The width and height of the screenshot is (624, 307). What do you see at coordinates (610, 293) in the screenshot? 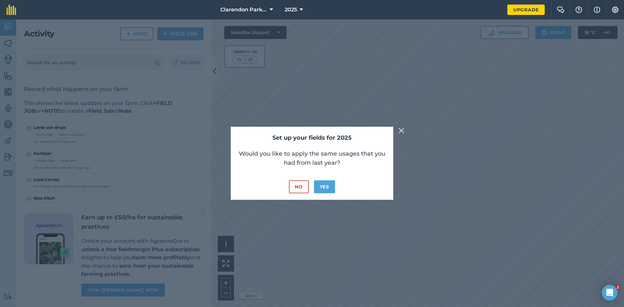
I see `div: Open Intercom Messenger` at bounding box center [610, 293].